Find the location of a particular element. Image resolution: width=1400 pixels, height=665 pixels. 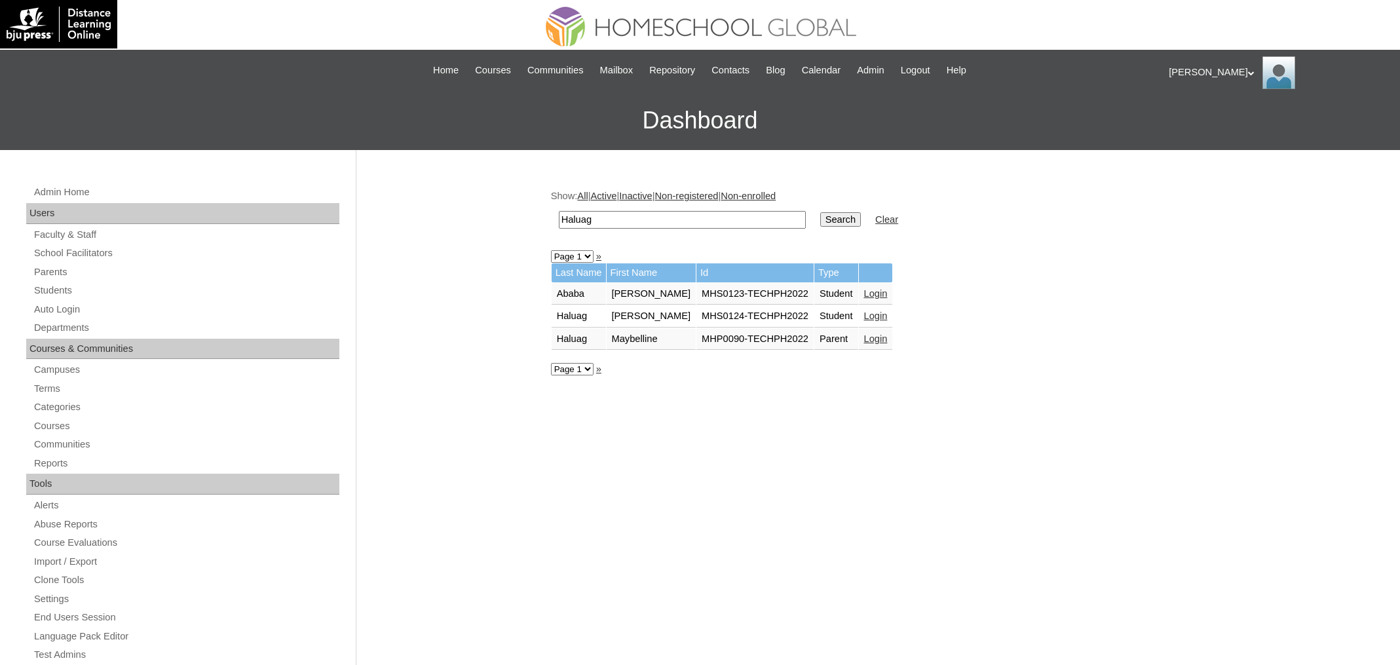

span: Logout is located at coordinates (916, 70).